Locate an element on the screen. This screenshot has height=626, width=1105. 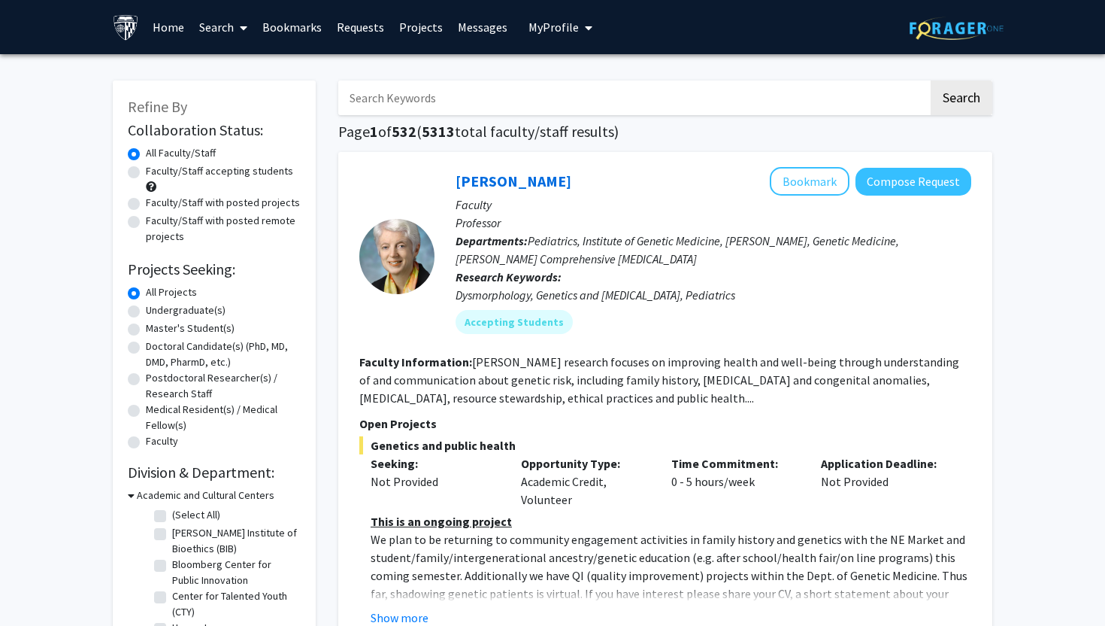
u: This is an ongoing project is located at coordinates (441, 521).